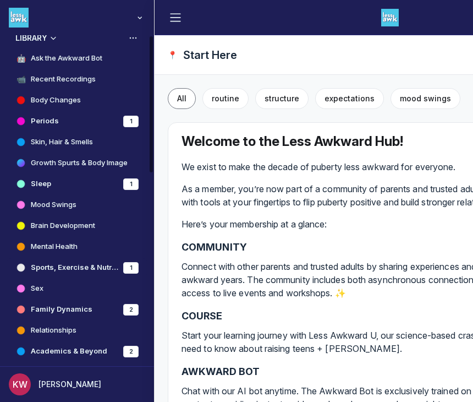  I want to click on a: Body Changes, so click(77, 100).